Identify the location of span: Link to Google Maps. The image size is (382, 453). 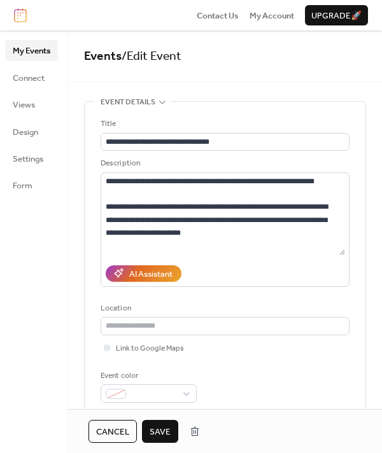
(150, 349).